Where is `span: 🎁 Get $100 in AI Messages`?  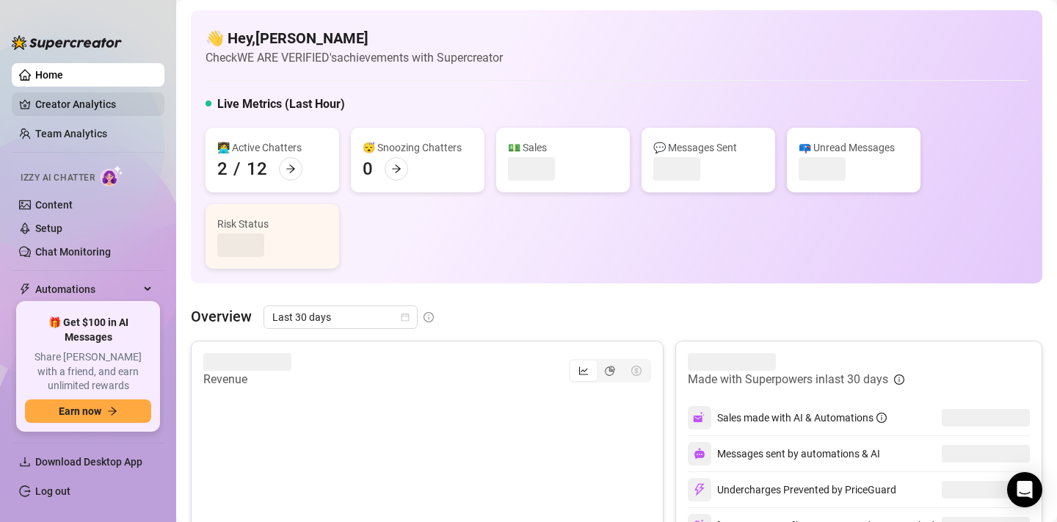 span: 🎁 Get $100 in AI Messages is located at coordinates (88, 330).